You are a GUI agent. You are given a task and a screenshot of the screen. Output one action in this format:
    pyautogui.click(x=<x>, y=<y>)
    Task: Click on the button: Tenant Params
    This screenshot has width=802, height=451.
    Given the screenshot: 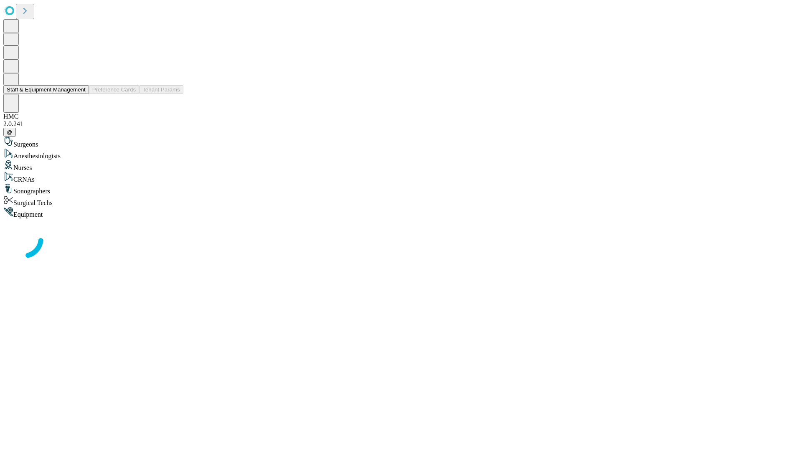 What is the action you would take?
    pyautogui.click(x=161, y=89)
    